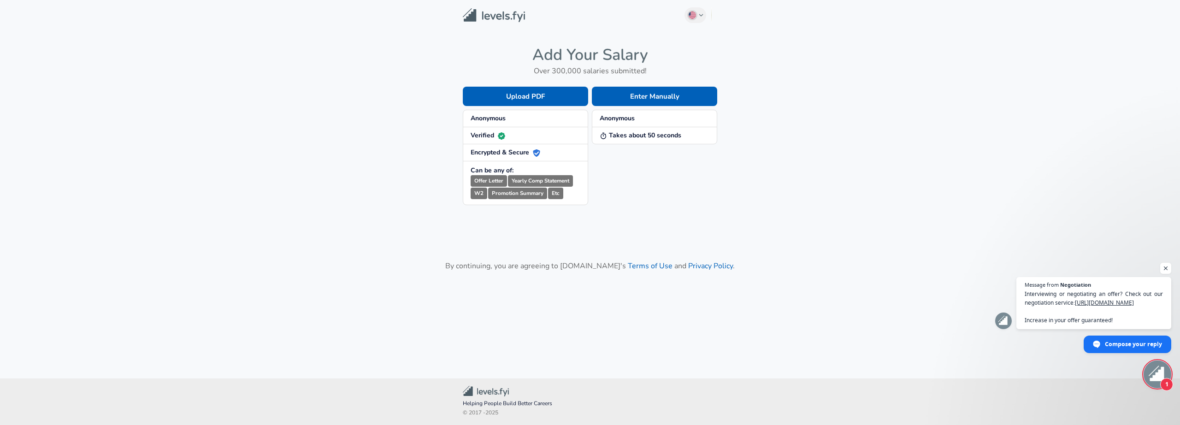  Describe the element at coordinates (492, 170) in the screenshot. I see `strong: Can be any of:` at that location.